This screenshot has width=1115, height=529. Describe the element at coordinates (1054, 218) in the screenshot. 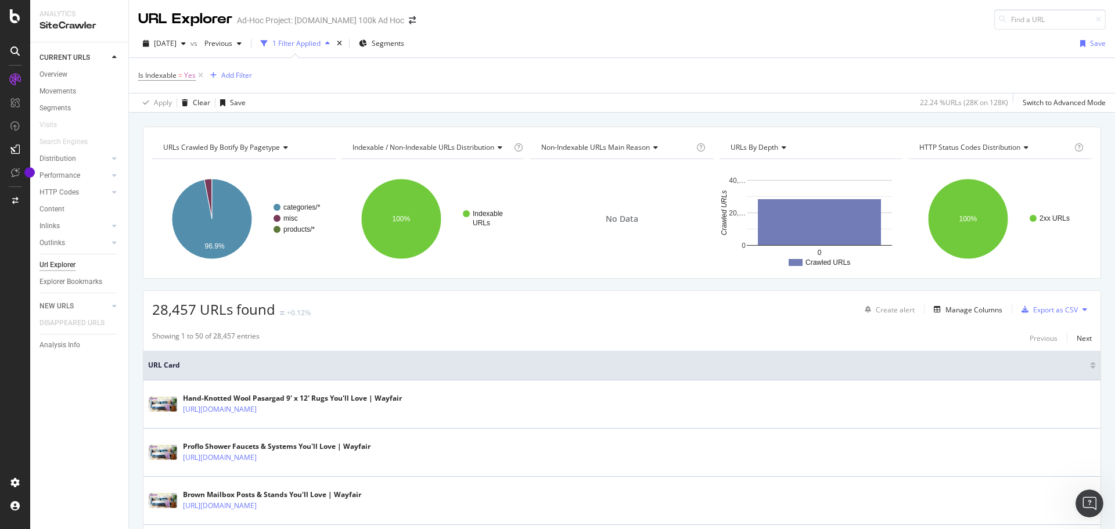

I see `text: 2xx URLs` at that location.